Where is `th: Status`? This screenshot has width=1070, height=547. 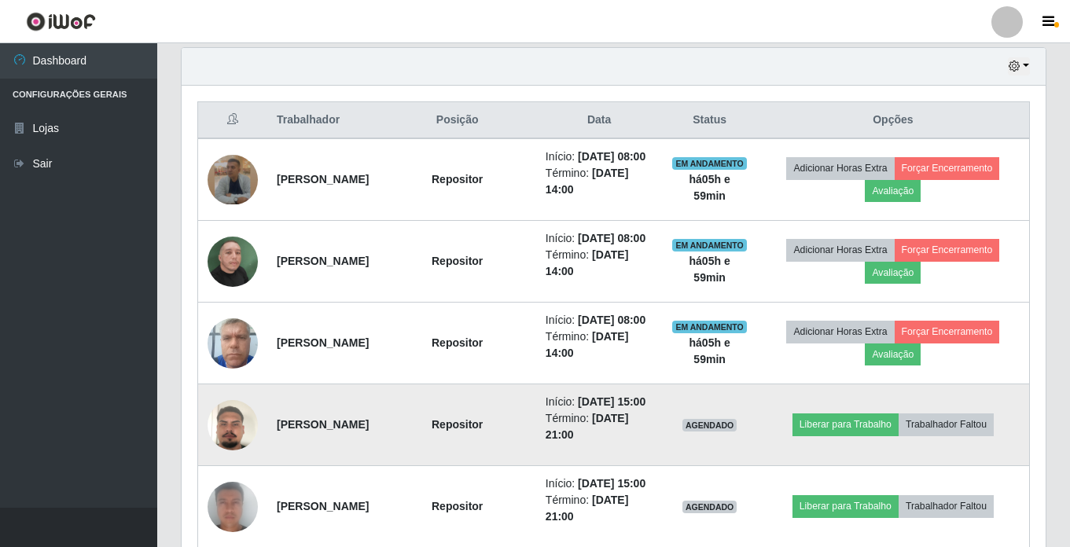 th: Status is located at coordinates (709, 120).